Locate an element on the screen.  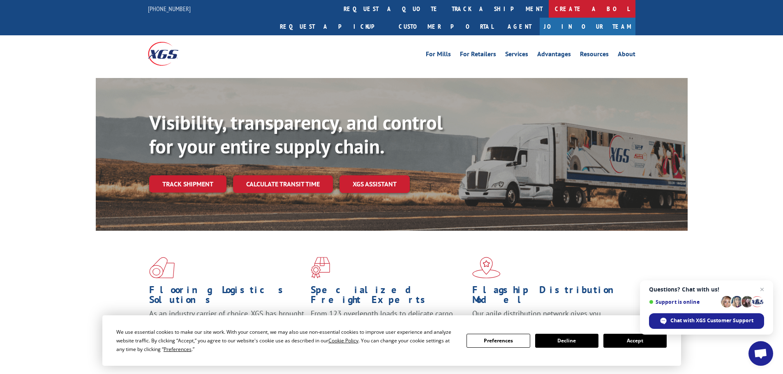
span: Support is online is located at coordinates (683, 302).